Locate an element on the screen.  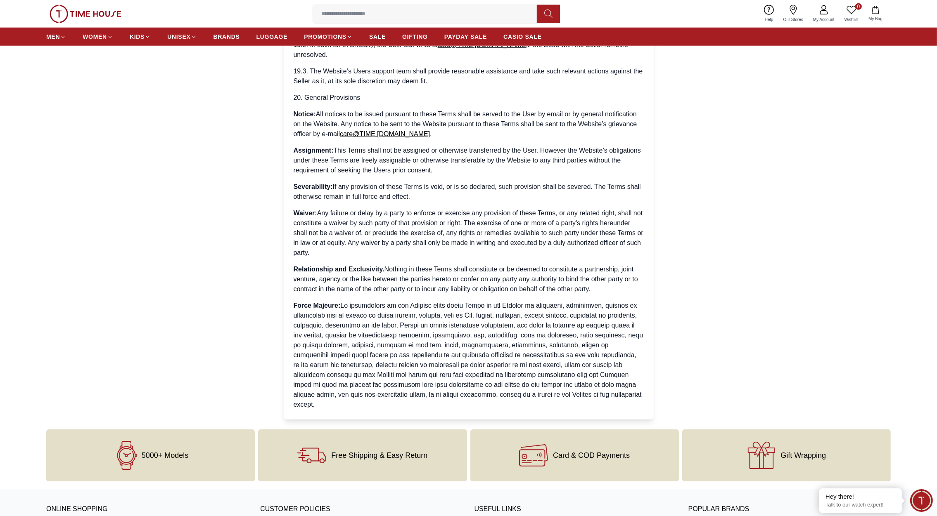
span: Card & COD Payments is located at coordinates (591, 456).